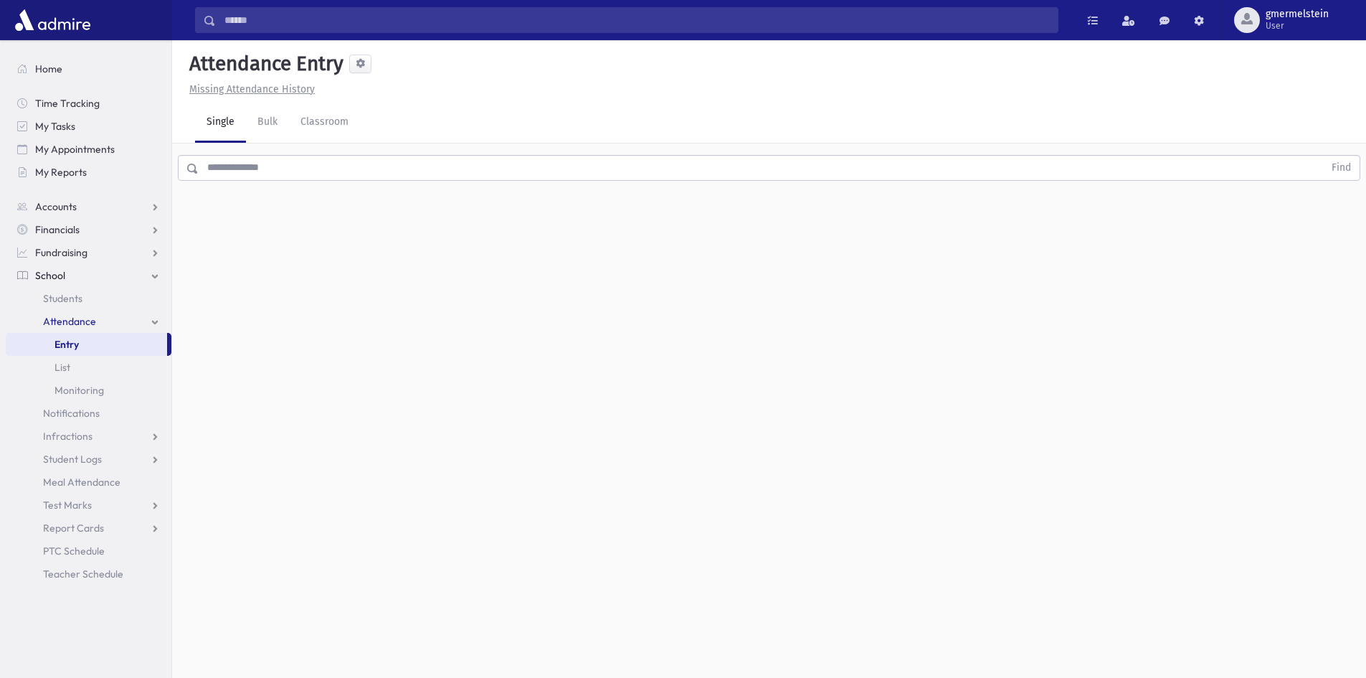 The height and width of the screenshot is (678, 1366). Describe the element at coordinates (88, 367) in the screenshot. I see `a: List` at that location.